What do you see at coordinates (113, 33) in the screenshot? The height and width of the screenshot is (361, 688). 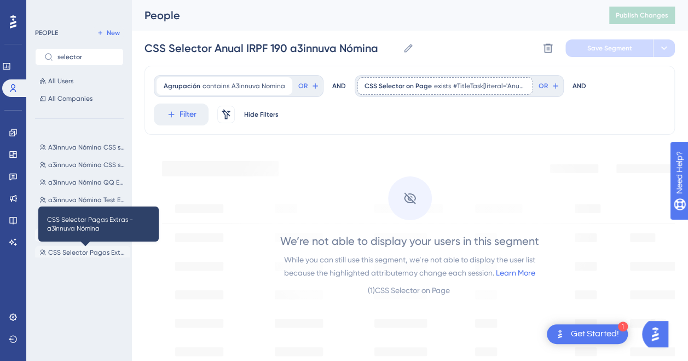 I see `span: New` at bounding box center [113, 33].